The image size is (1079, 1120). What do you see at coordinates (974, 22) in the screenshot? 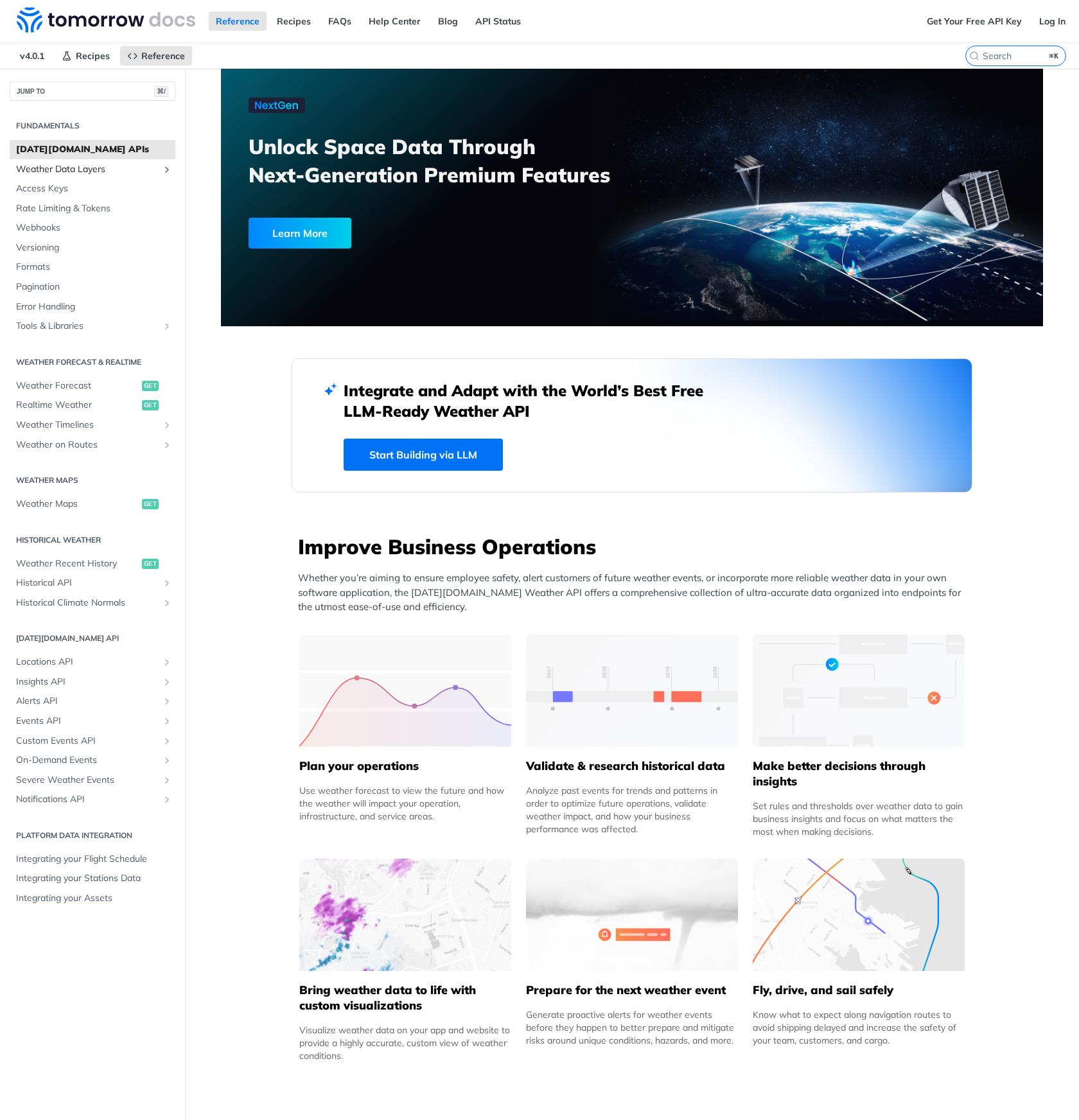
I see `a: Get Your Free API Key` at bounding box center [974, 22].